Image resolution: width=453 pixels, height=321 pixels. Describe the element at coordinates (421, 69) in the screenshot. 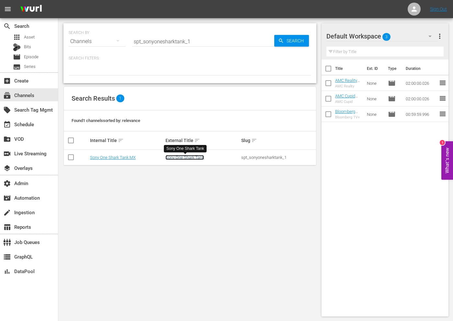

I see `th: Duration` at that location.